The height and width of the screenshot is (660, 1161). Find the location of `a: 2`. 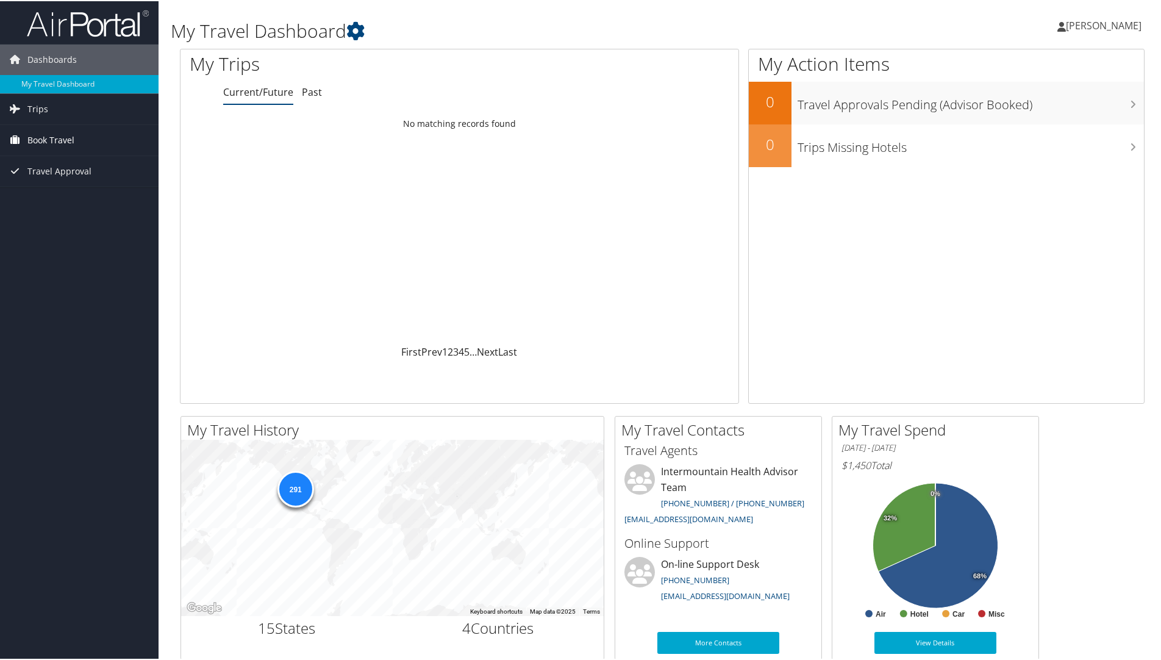

a: 2 is located at coordinates (450, 351).